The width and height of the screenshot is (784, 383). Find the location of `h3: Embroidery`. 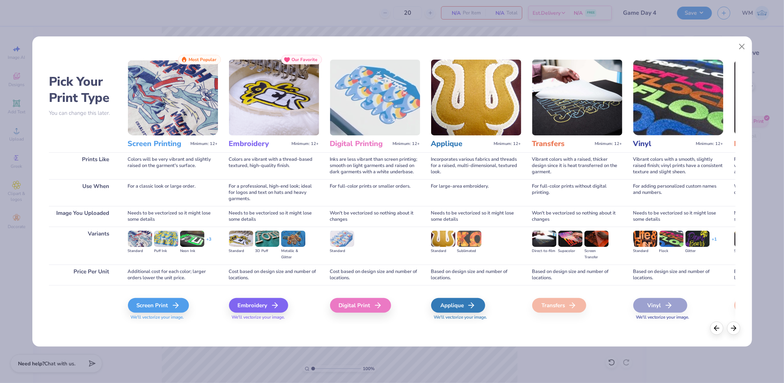

h3: Embroidery is located at coordinates (259, 144).